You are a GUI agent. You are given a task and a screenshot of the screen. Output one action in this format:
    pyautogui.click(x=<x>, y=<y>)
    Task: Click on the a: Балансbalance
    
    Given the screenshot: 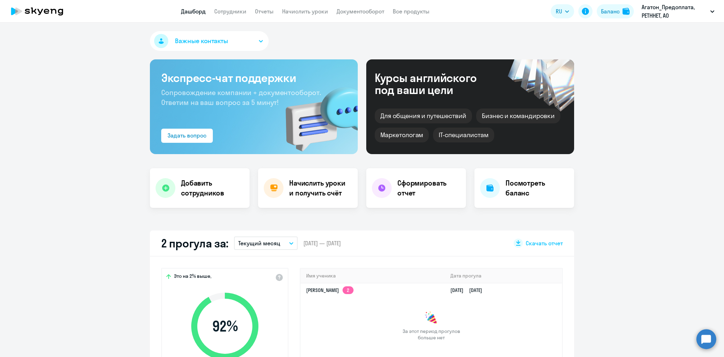 What is the action you would take?
    pyautogui.click(x=615, y=11)
    